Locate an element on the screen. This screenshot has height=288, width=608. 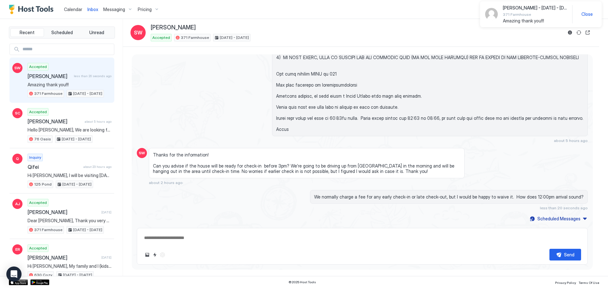
span: about 23 hours ago is located at coordinates (97, 167).